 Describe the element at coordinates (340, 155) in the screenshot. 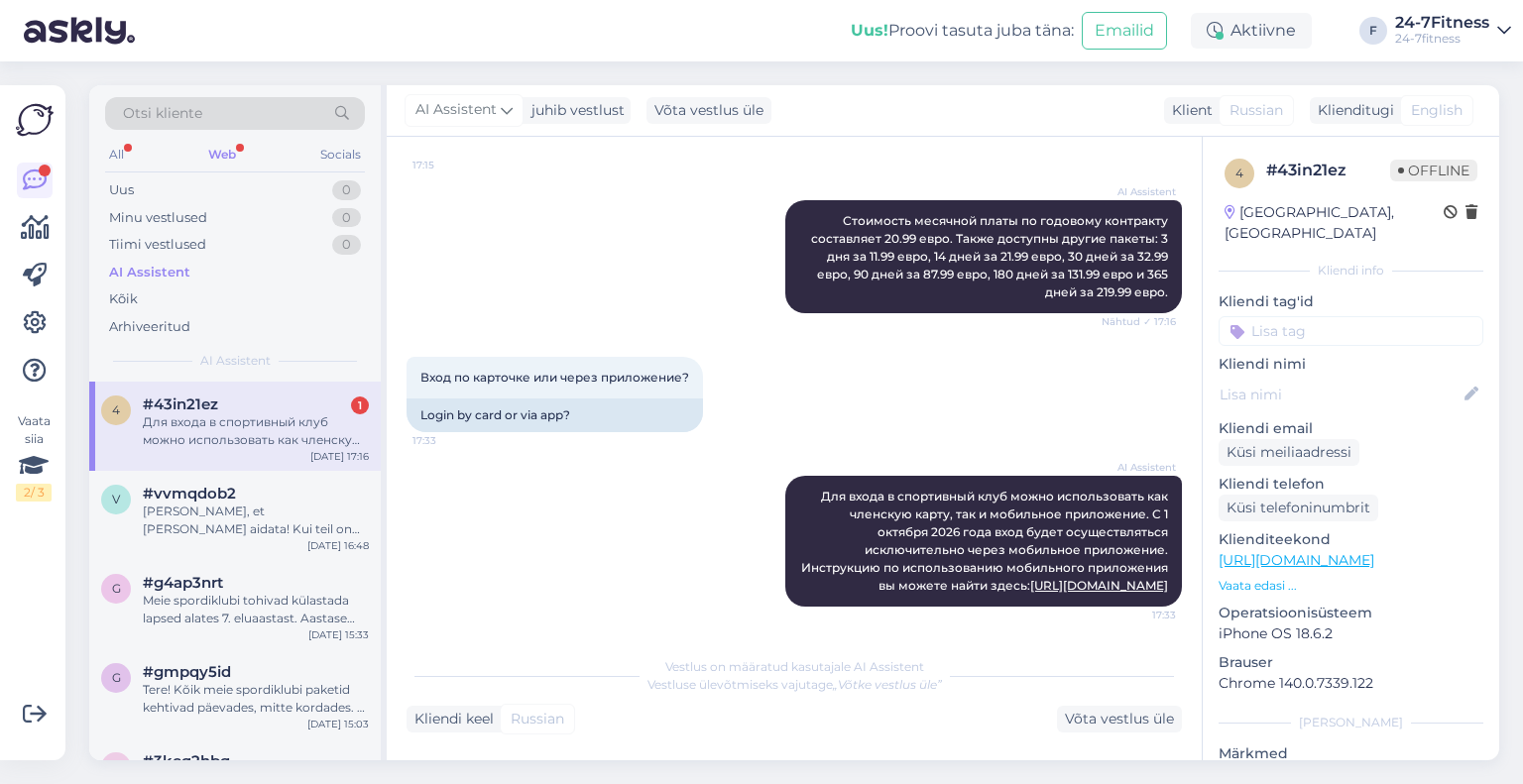

I see `div: Socials` at that location.